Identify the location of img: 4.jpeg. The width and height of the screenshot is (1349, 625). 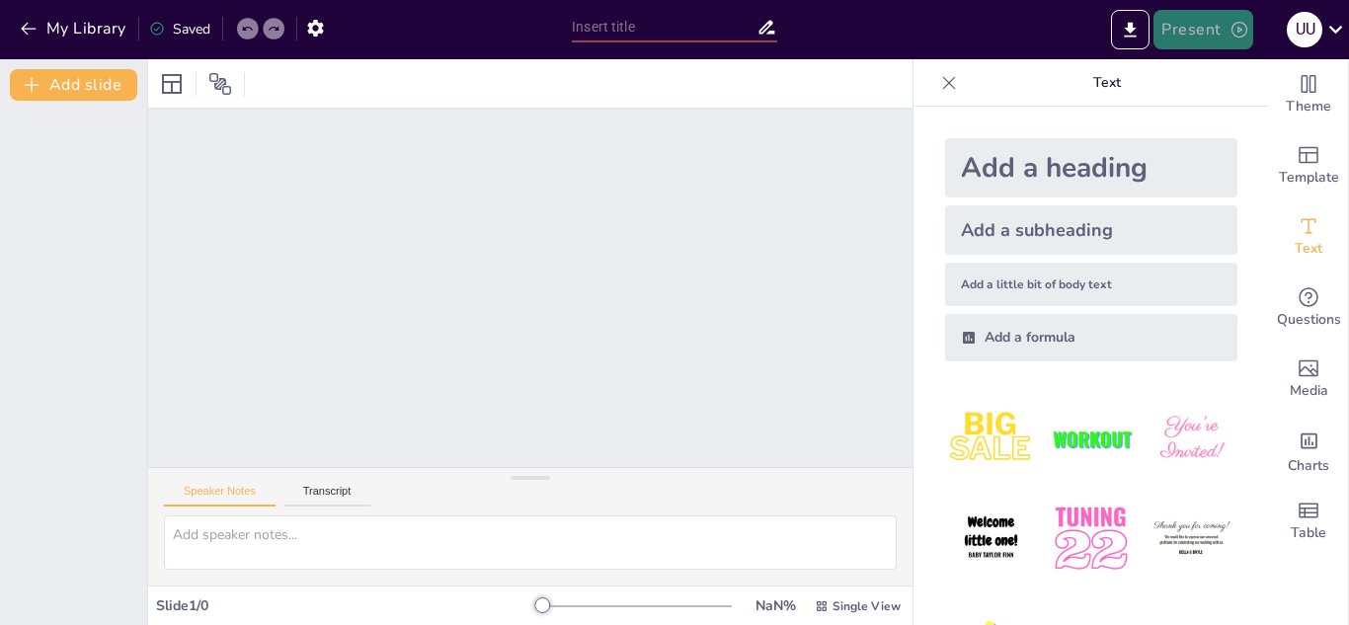
(991, 538).